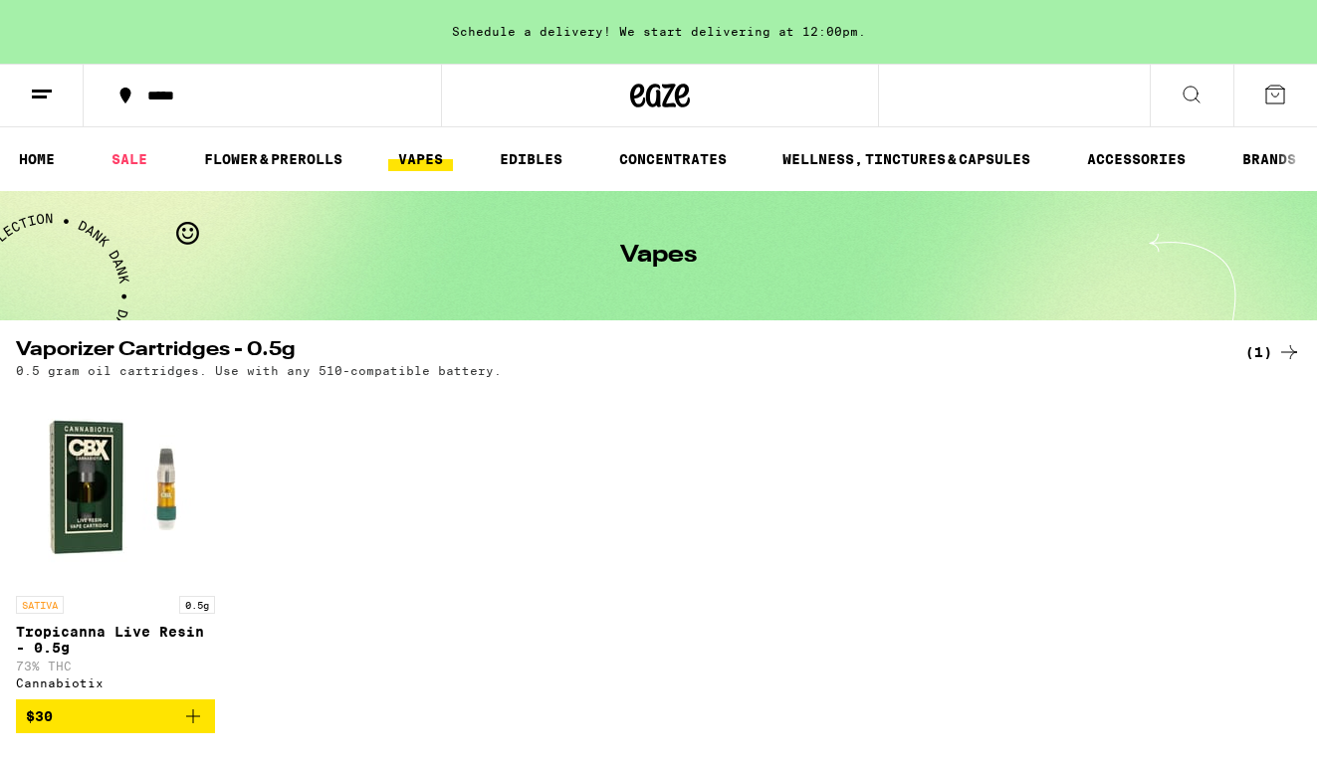  Describe the element at coordinates (259, 370) in the screenshot. I see `p: 0.5 gram oil cartridges. Use with any 510-compatible battery.` at that location.